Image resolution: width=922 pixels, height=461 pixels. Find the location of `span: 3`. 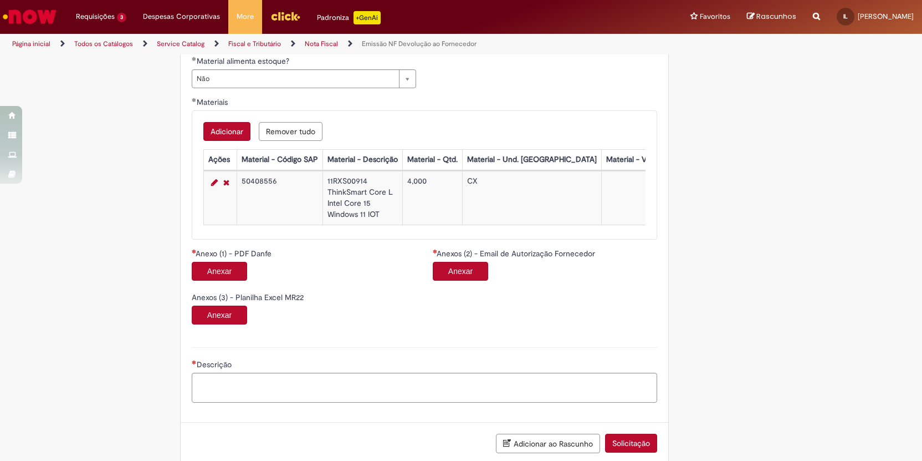

span: 3 is located at coordinates (121, 17).